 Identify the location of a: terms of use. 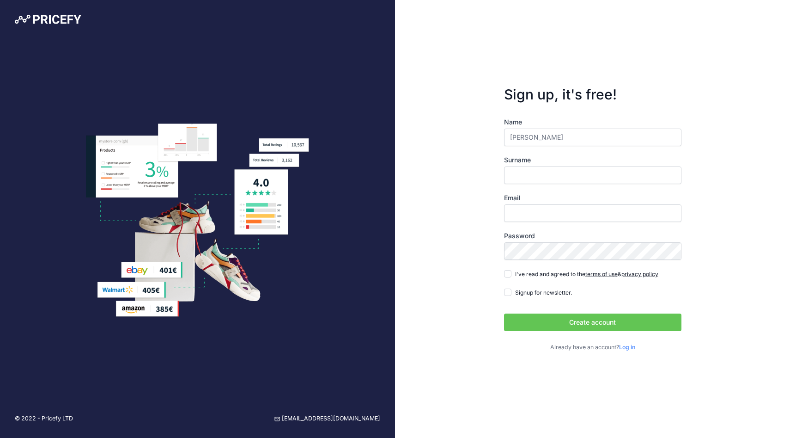
(602, 274).